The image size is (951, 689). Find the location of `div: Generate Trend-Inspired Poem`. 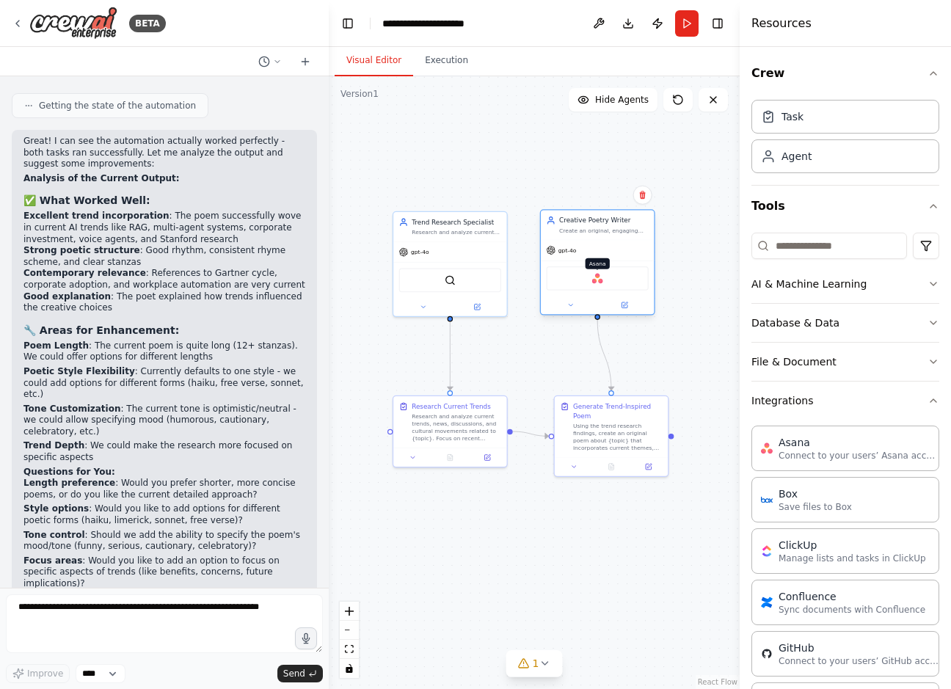

div: Generate Trend-Inspired Poem is located at coordinates (618, 411).